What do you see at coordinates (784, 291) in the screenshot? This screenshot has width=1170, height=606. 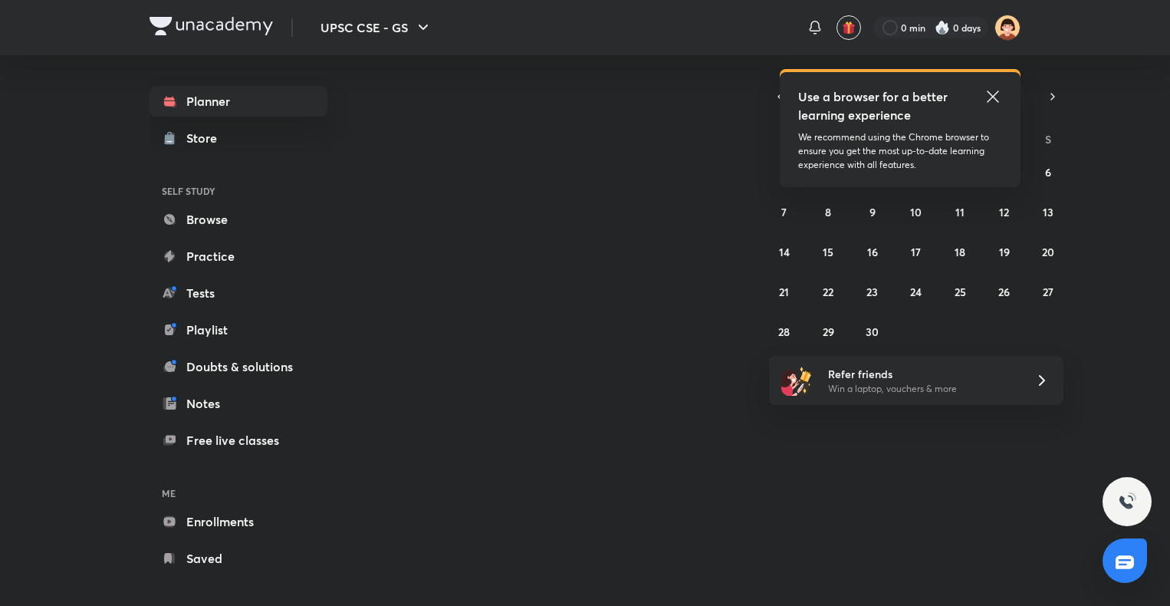 I see `button: September 21, 2025` at bounding box center [784, 291].